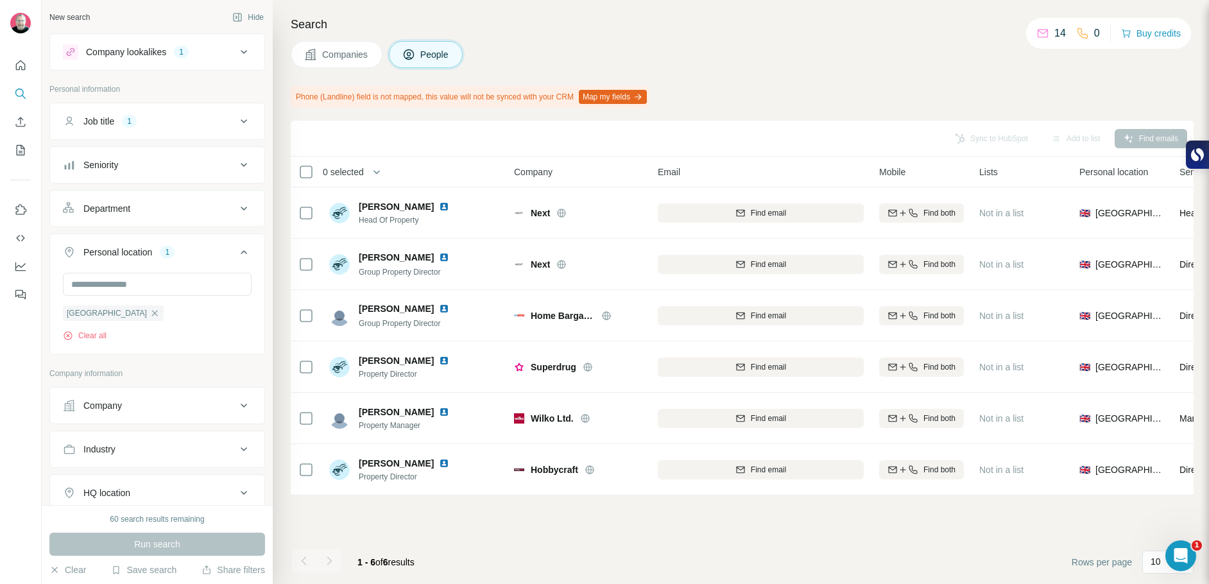  I want to click on span: results, so click(386, 562).